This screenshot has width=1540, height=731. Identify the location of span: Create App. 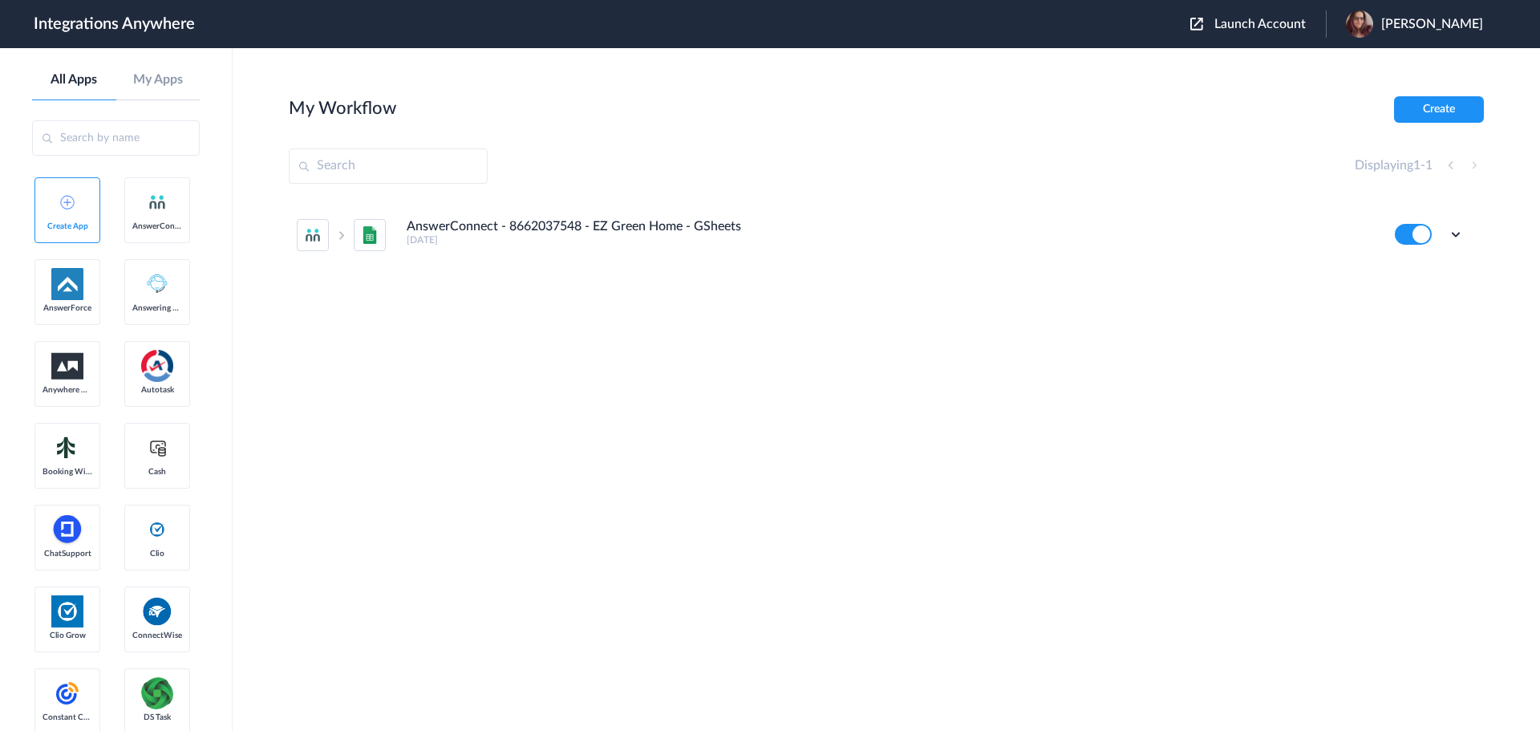
(67, 226).